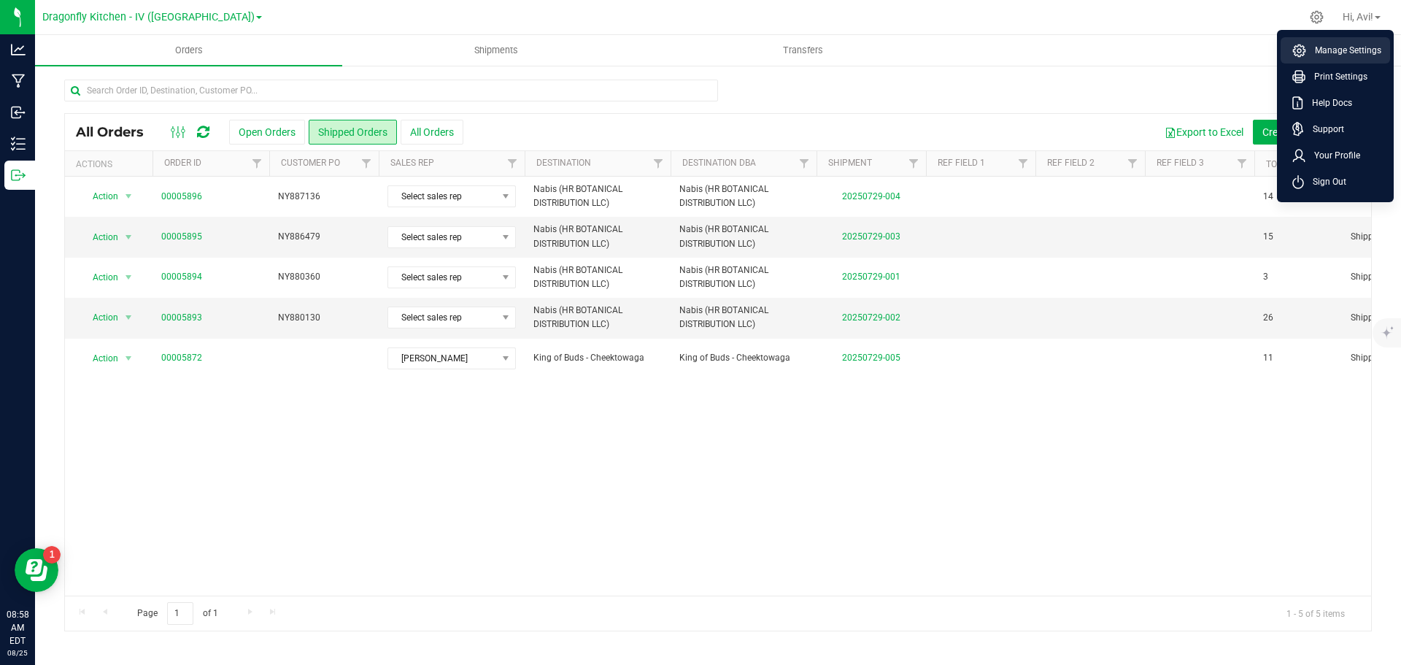 Image resolution: width=1401 pixels, height=665 pixels. I want to click on span: Hi, Avi!, so click(1358, 17).